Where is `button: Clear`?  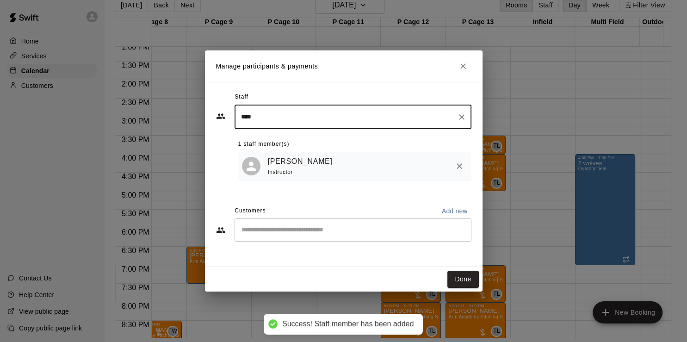
button: Clear is located at coordinates (462, 117).